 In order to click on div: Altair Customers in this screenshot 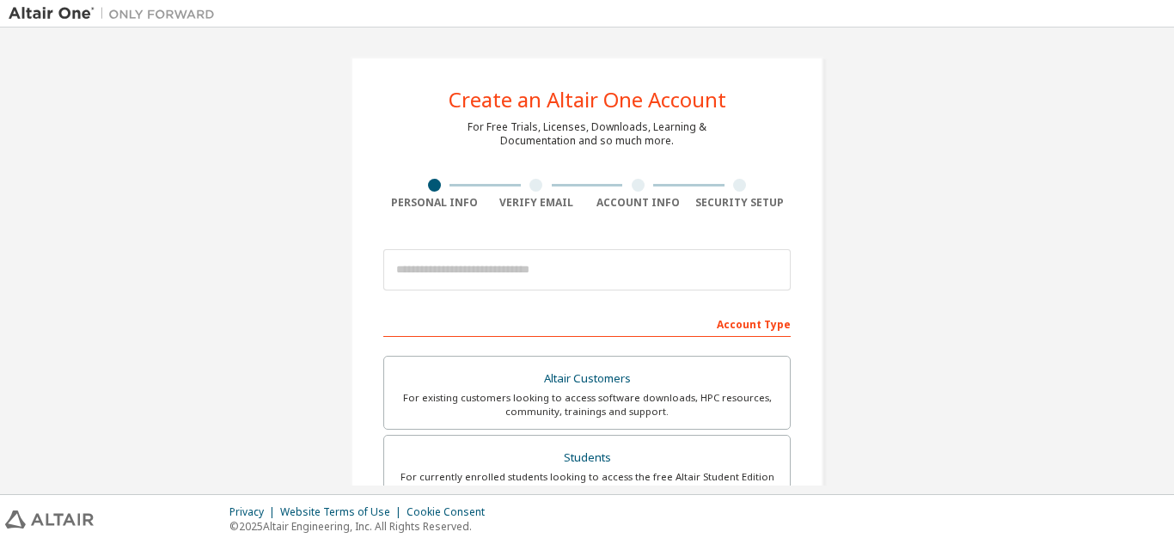, I will do `click(587, 379)`.